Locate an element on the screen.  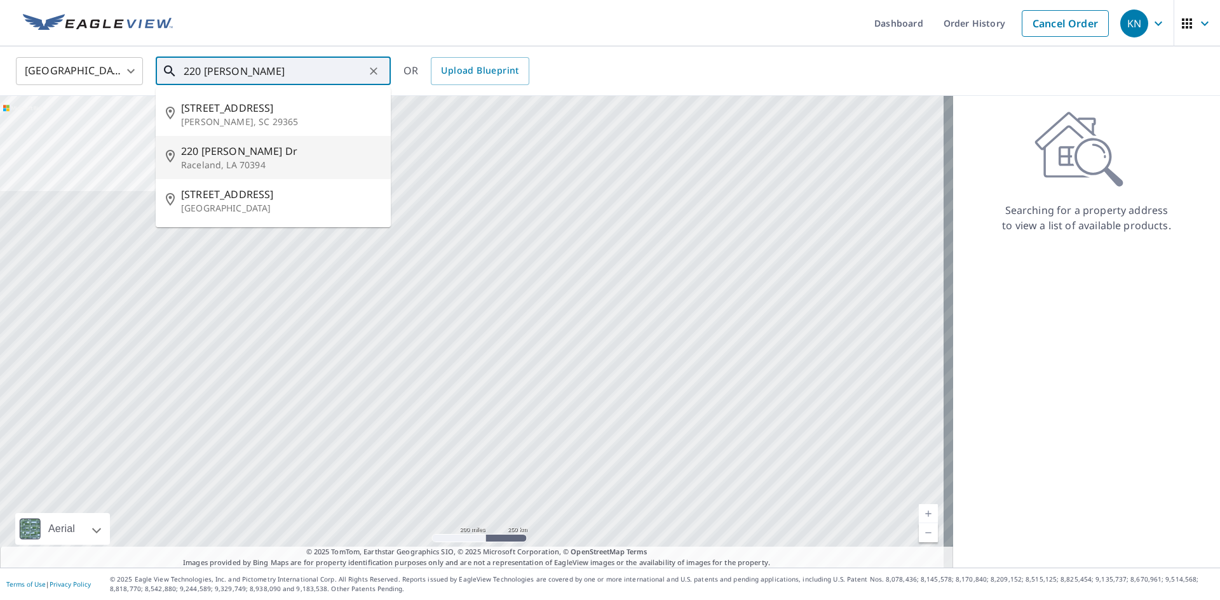
a: OpenStreetMap is located at coordinates (597, 551).